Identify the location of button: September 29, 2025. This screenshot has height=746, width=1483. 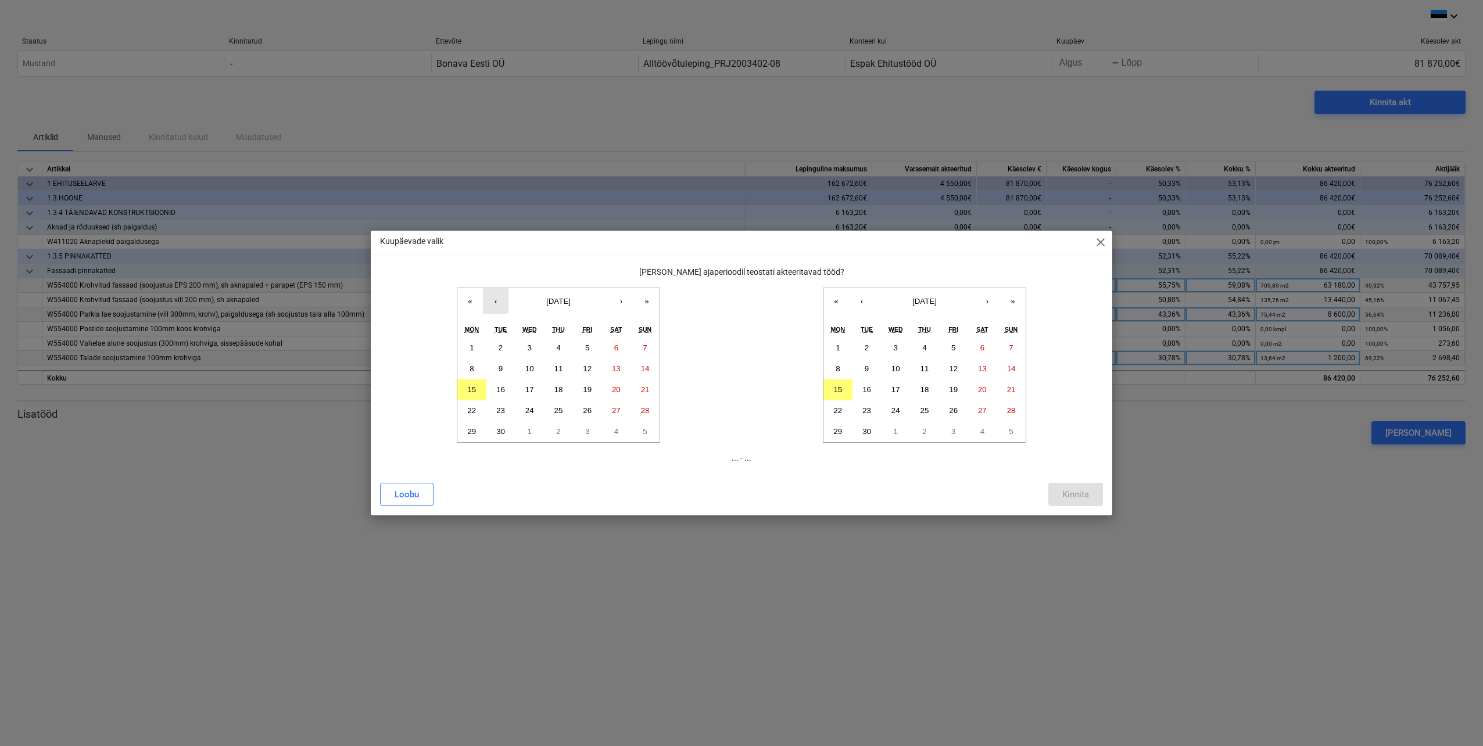
(838, 432).